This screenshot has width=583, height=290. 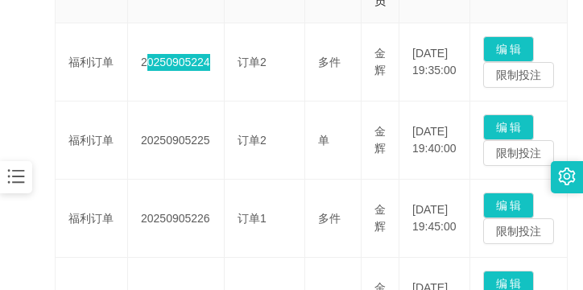 What do you see at coordinates (324, 140) in the screenshot?
I see `span: 单` at bounding box center [324, 140].